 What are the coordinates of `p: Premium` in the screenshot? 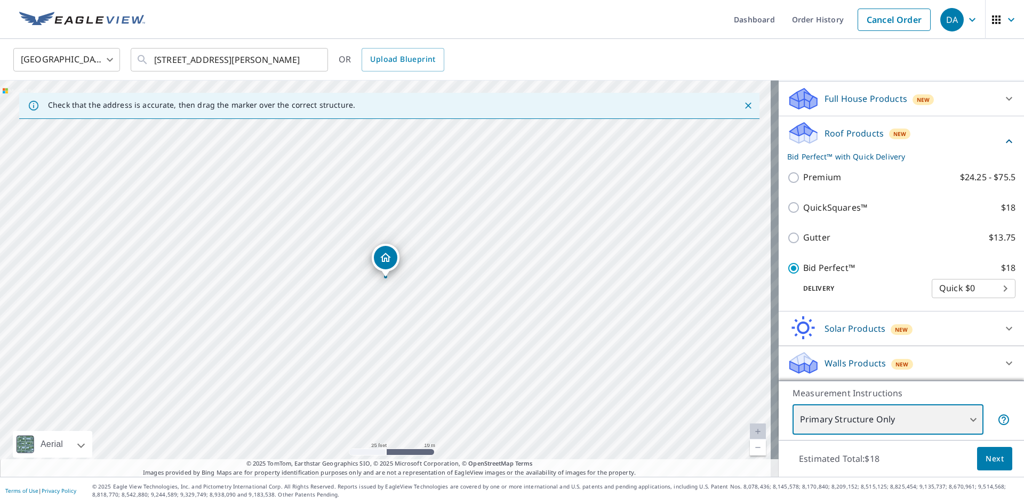 It's located at (822, 177).